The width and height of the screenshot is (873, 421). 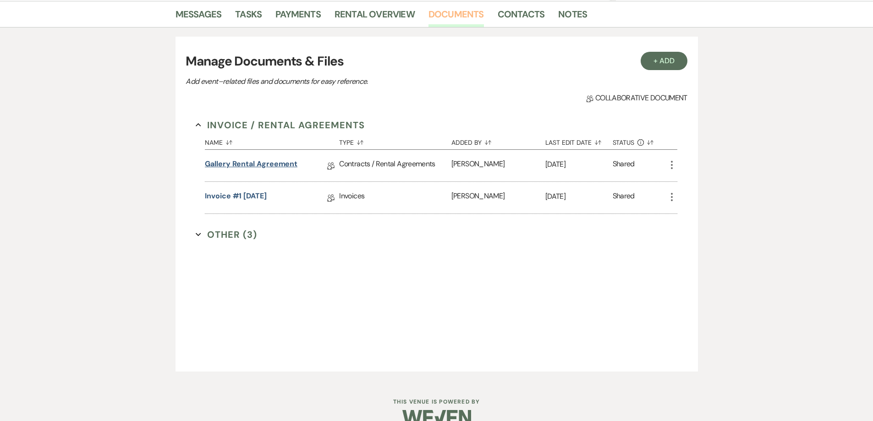 What do you see at coordinates (664, 61) in the screenshot?
I see `button: + Add` at bounding box center [664, 61].